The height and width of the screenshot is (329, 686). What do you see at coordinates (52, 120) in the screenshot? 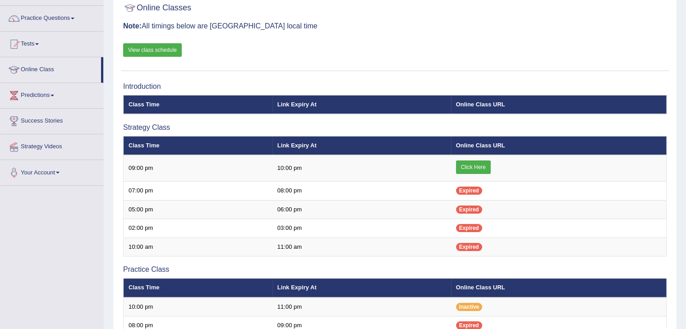
I see `a: Success Stories` at bounding box center [52, 120].